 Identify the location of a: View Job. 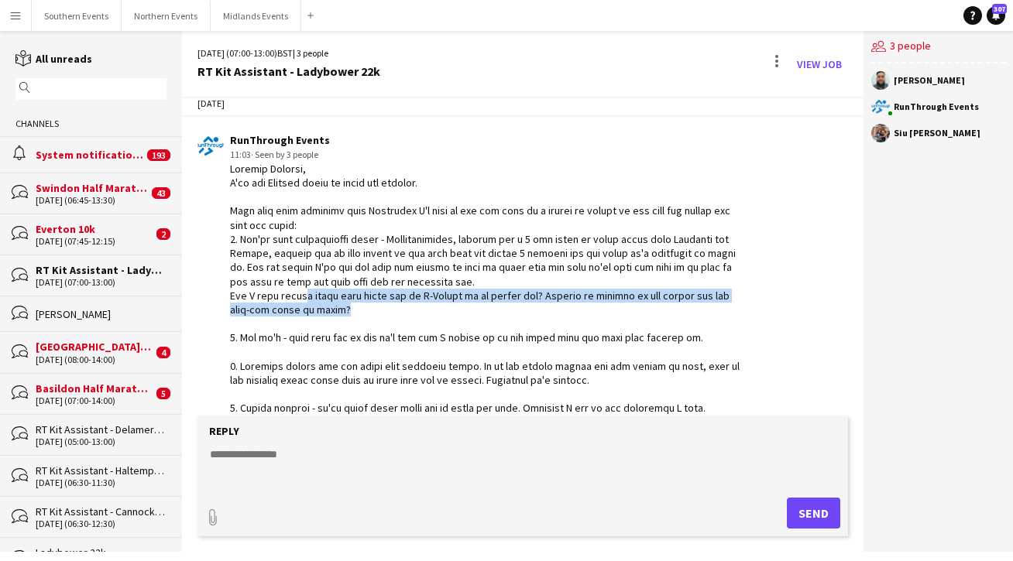
(819, 64).